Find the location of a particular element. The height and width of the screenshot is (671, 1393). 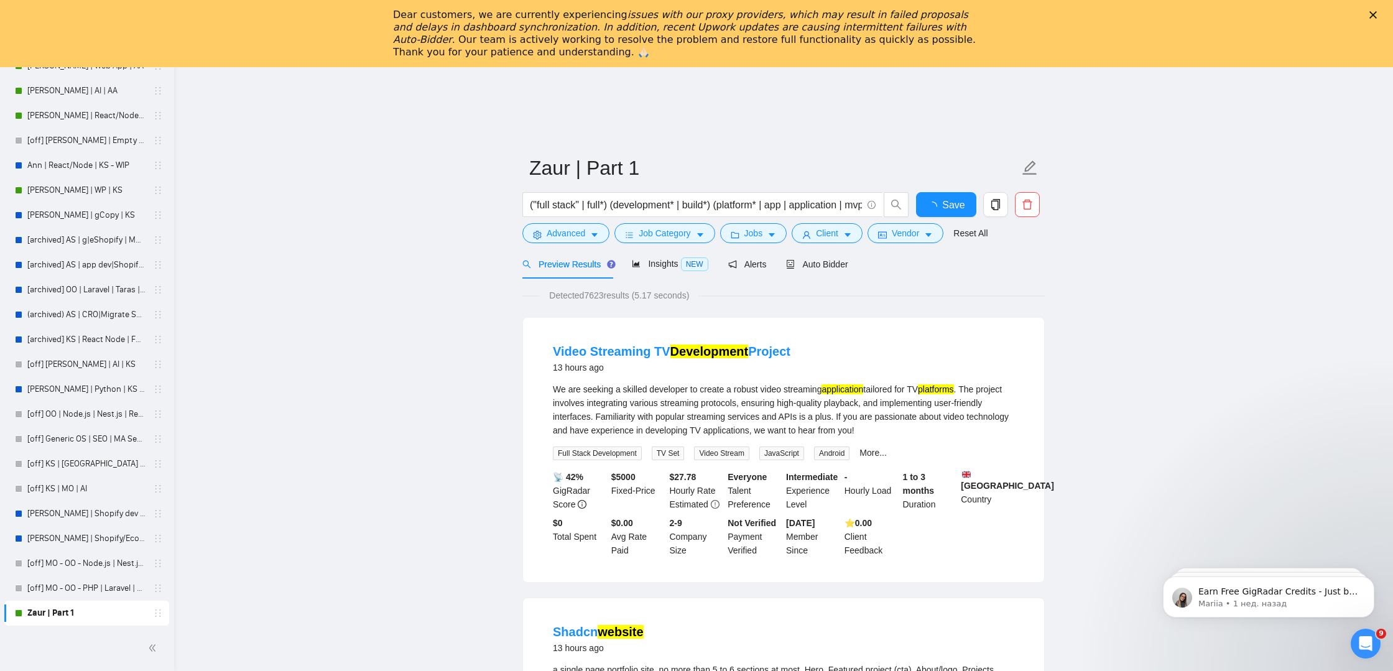

span: Android is located at coordinates (832, 453).